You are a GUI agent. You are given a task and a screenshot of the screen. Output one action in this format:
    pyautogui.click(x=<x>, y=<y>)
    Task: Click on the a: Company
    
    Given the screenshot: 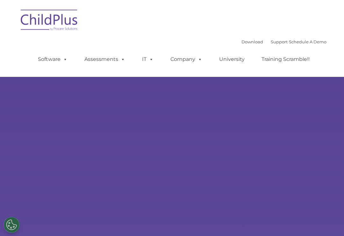 What is the action you would take?
    pyautogui.click(x=186, y=59)
    